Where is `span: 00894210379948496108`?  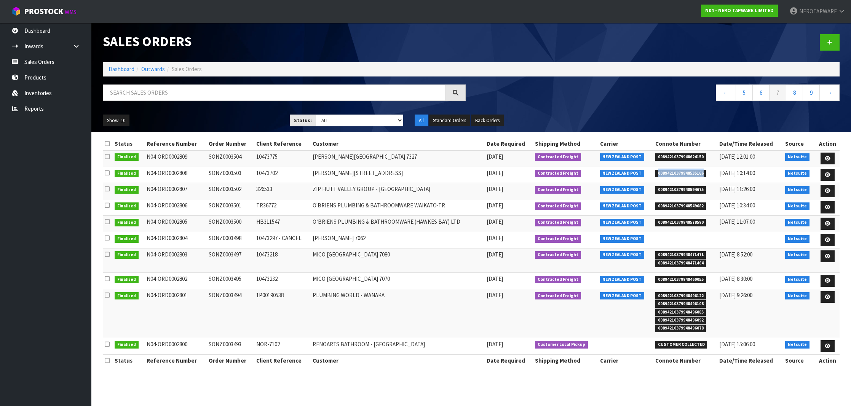
span: 00894210379948496108 is located at coordinates (681, 304).